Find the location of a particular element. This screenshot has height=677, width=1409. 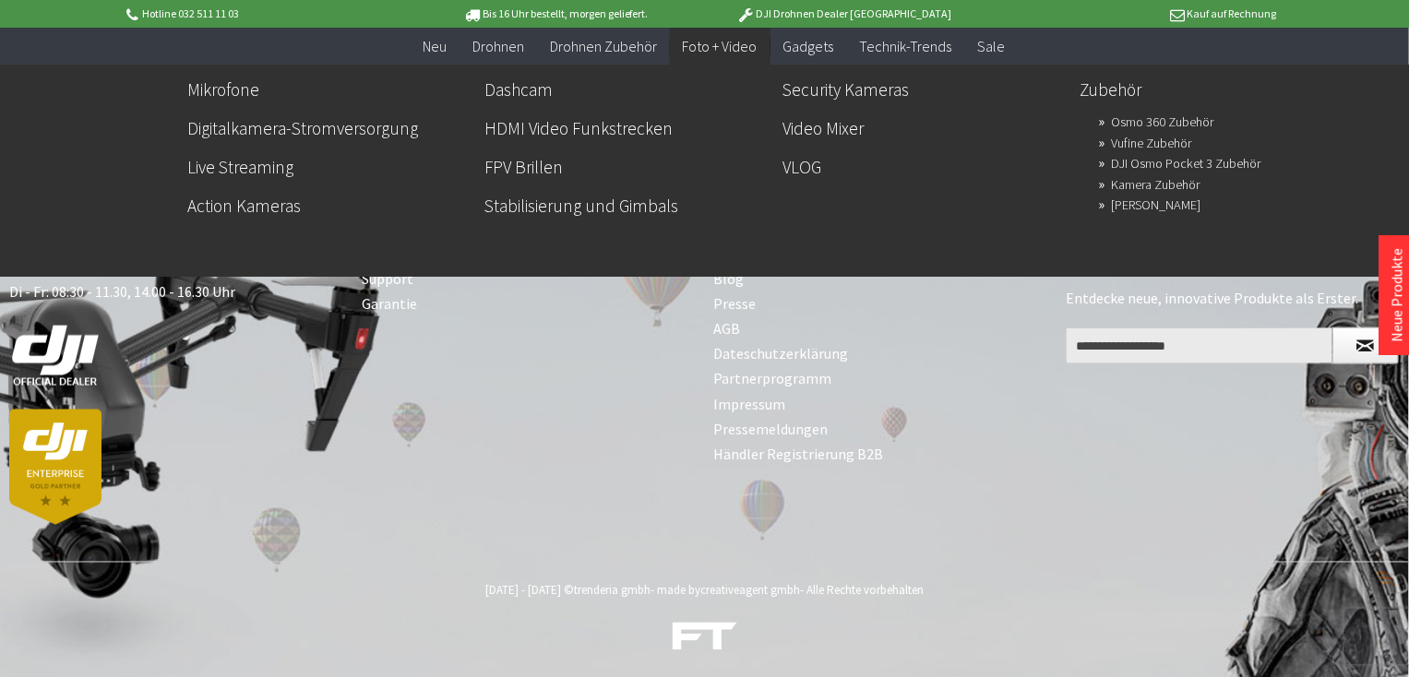

a: Händler Registrierung B2B is located at coordinates (881, 454).